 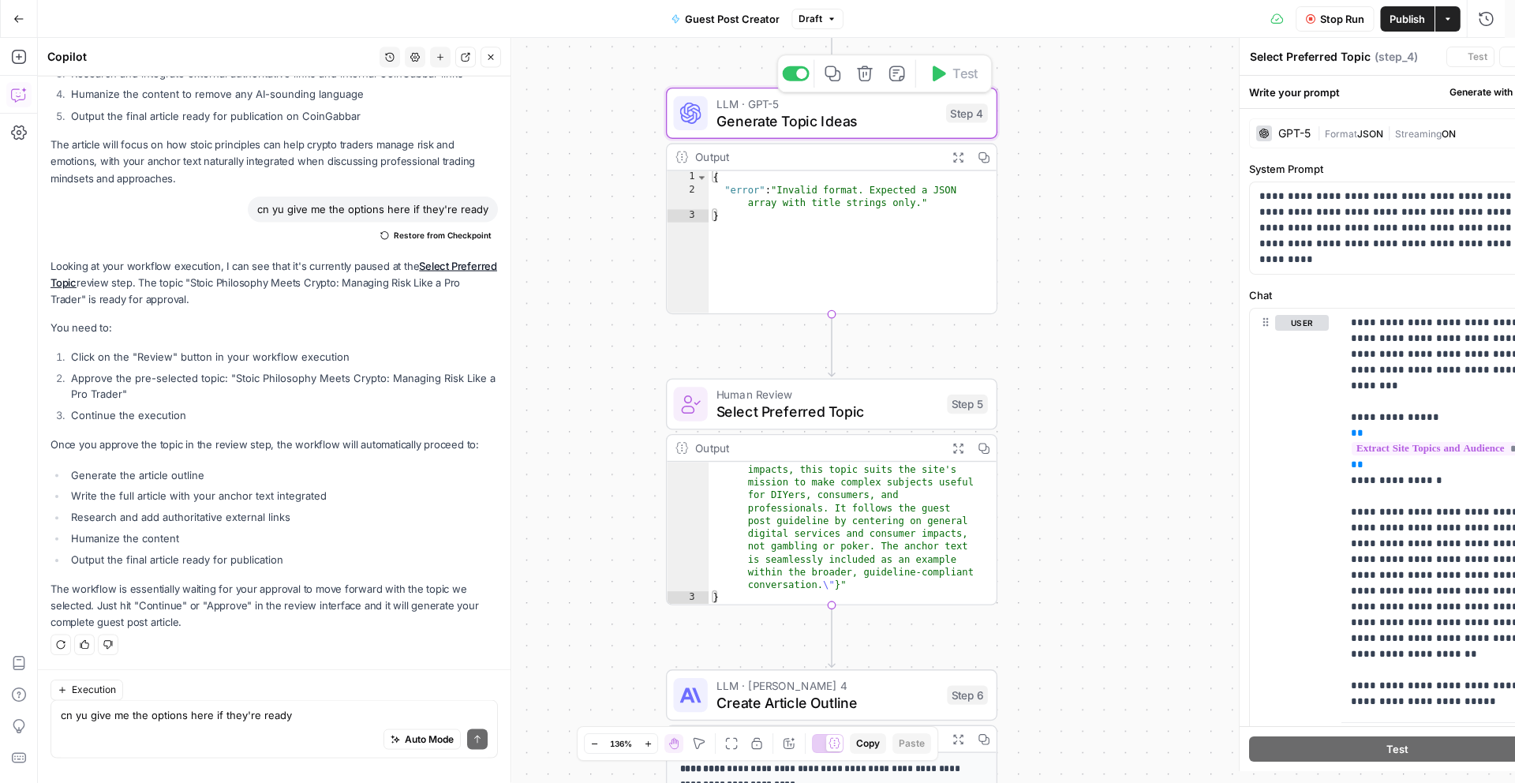 What do you see at coordinates (827, 120) in the screenshot?
I see `span: Generate Topic Ideas` at bounding box center [827, 120].